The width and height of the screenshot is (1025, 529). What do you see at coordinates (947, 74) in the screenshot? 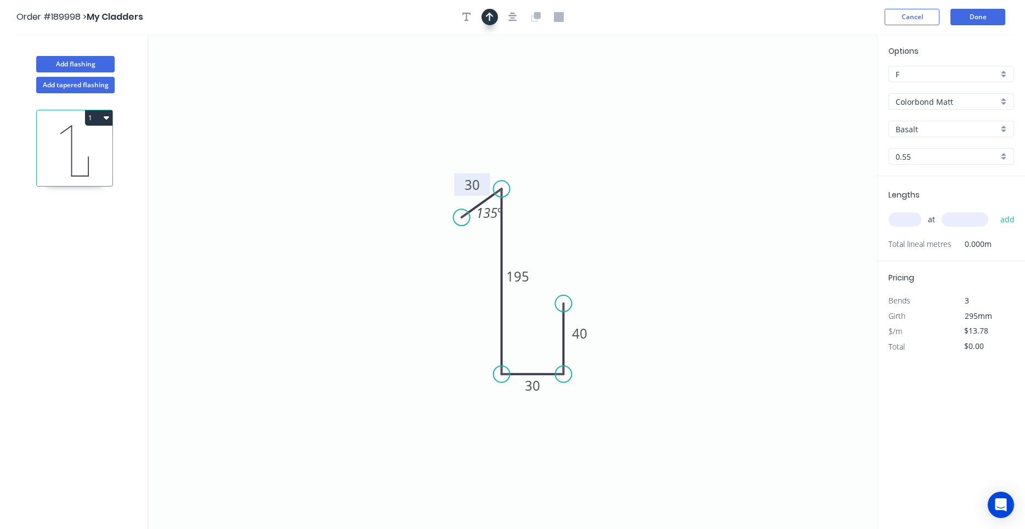
I see `input: Price level` at bounding box center [947, 74].